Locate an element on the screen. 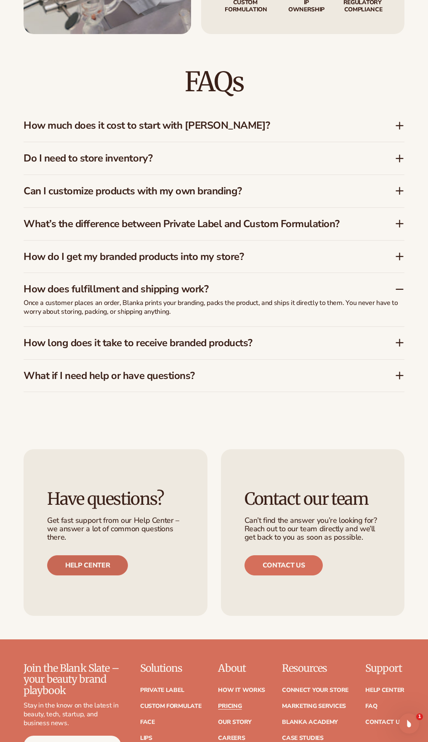 The image size is (428, 742). h3: What if I need help or have questions? is located at coordinates (197, 376).